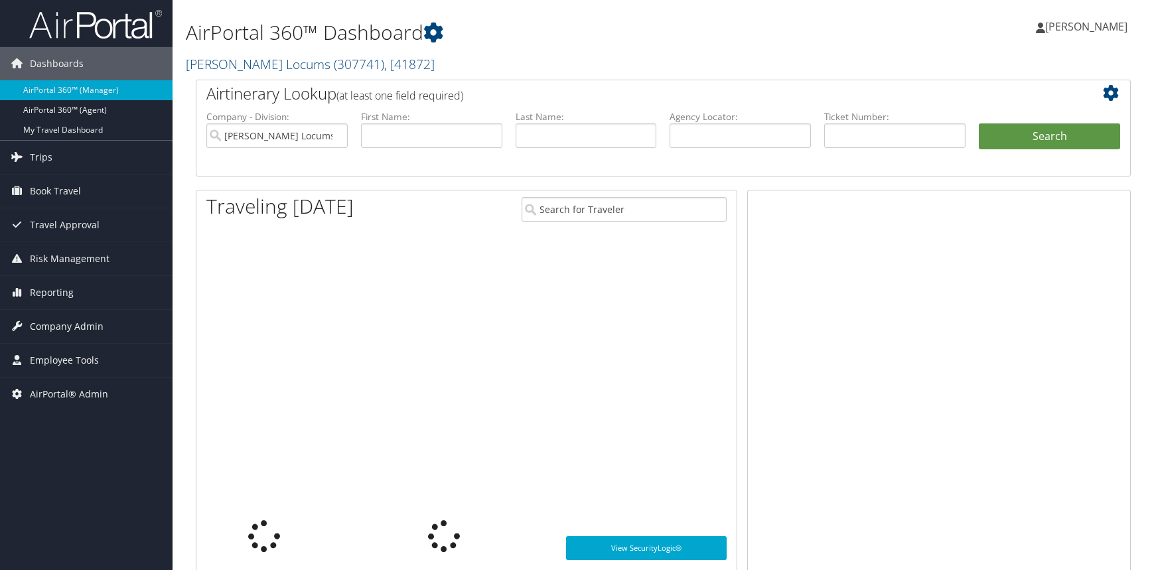 The width and height of the screenshot is (1154, 570). What do you see at coordinates (409, 64) in the screenshot?
I see `span: , [ 41872 ]` at bounding box center [409, 64].